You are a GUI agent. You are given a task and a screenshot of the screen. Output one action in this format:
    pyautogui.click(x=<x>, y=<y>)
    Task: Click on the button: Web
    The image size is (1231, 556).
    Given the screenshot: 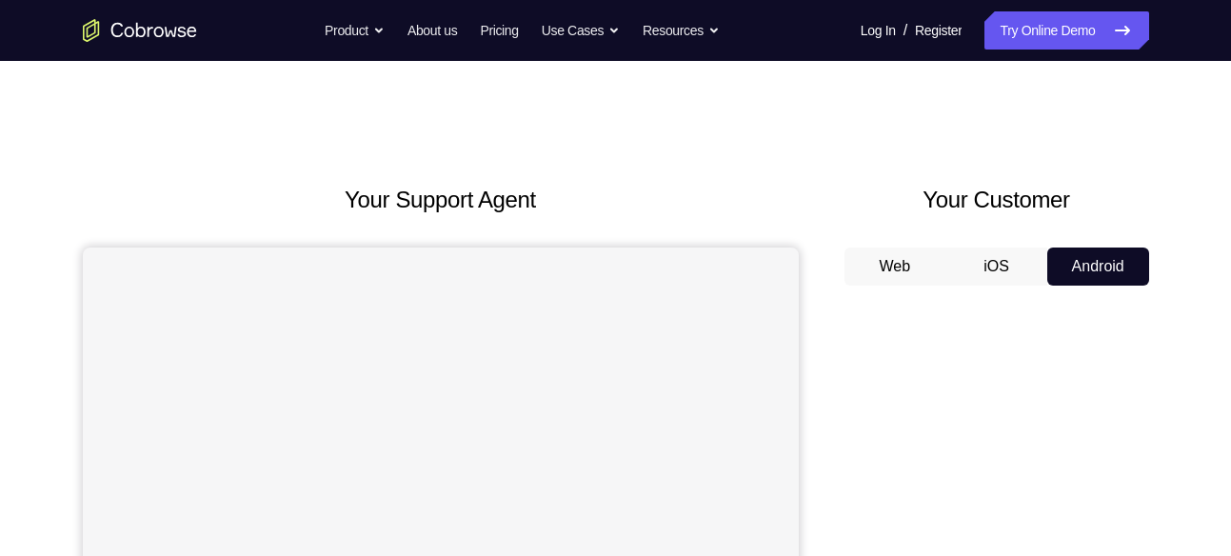 What is the action you would take?
    pyautogui.click(x=895, y=267)
    